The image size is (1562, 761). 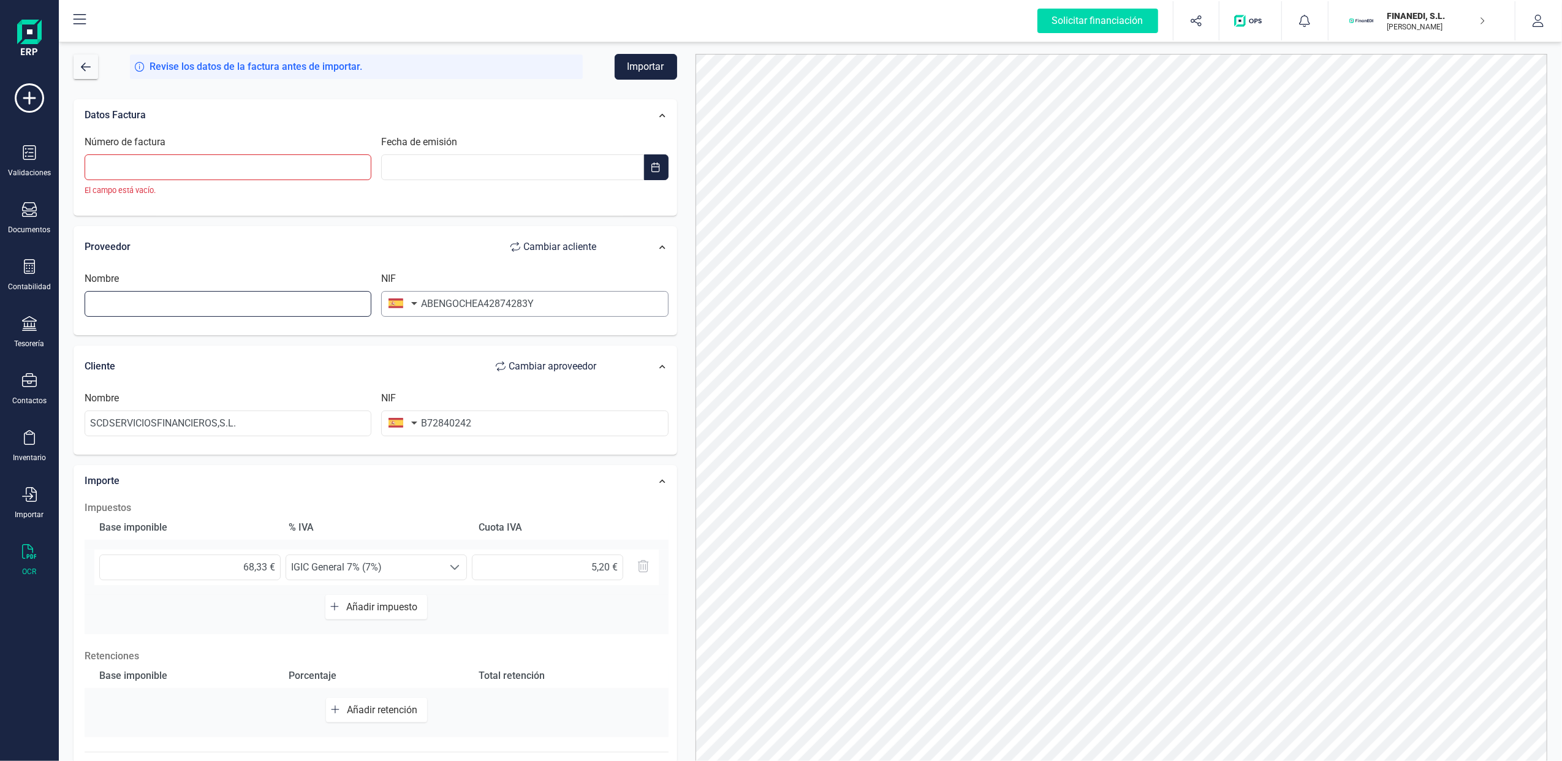 I want to click on button: Añadir retención, so click(x=376, y=710).